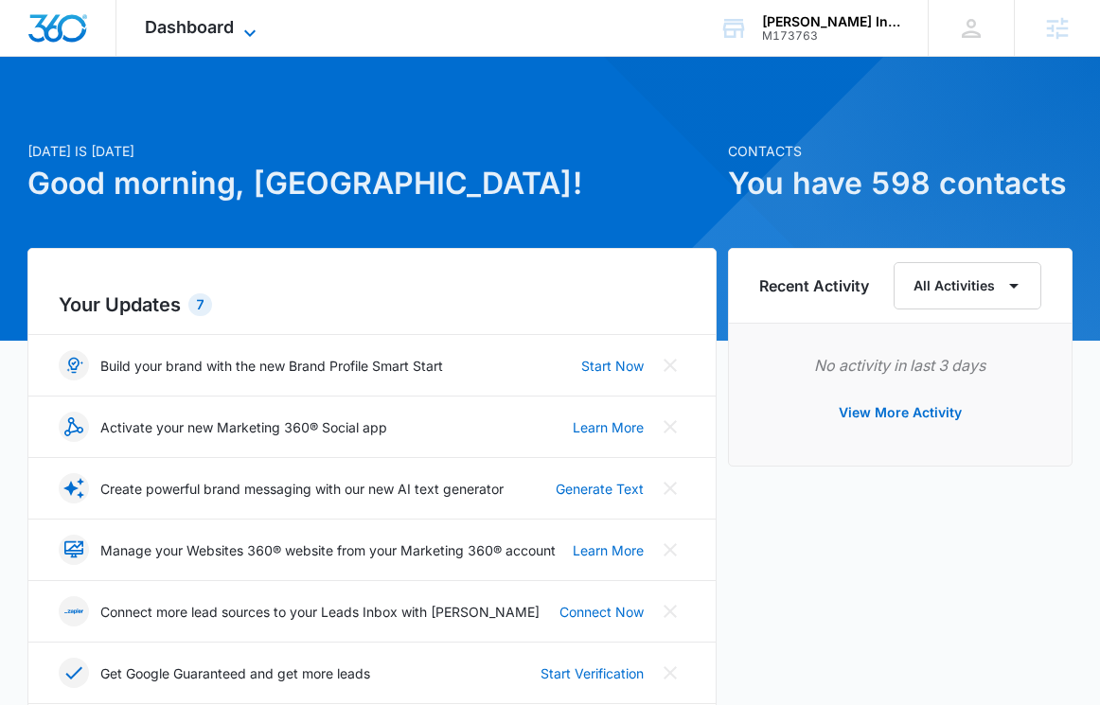 The width and height of the screenshot is (1100, 705). I want to click on p: Activate your new Marketing 360® Social app, so click(243, 427).